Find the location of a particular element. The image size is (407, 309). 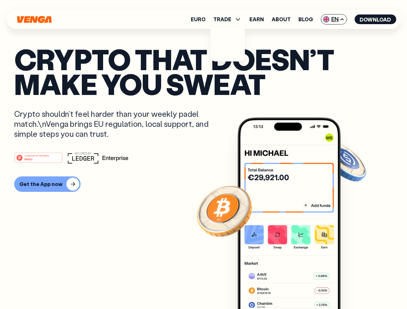

tspan: Web3 is located at coordinates (28, 159).